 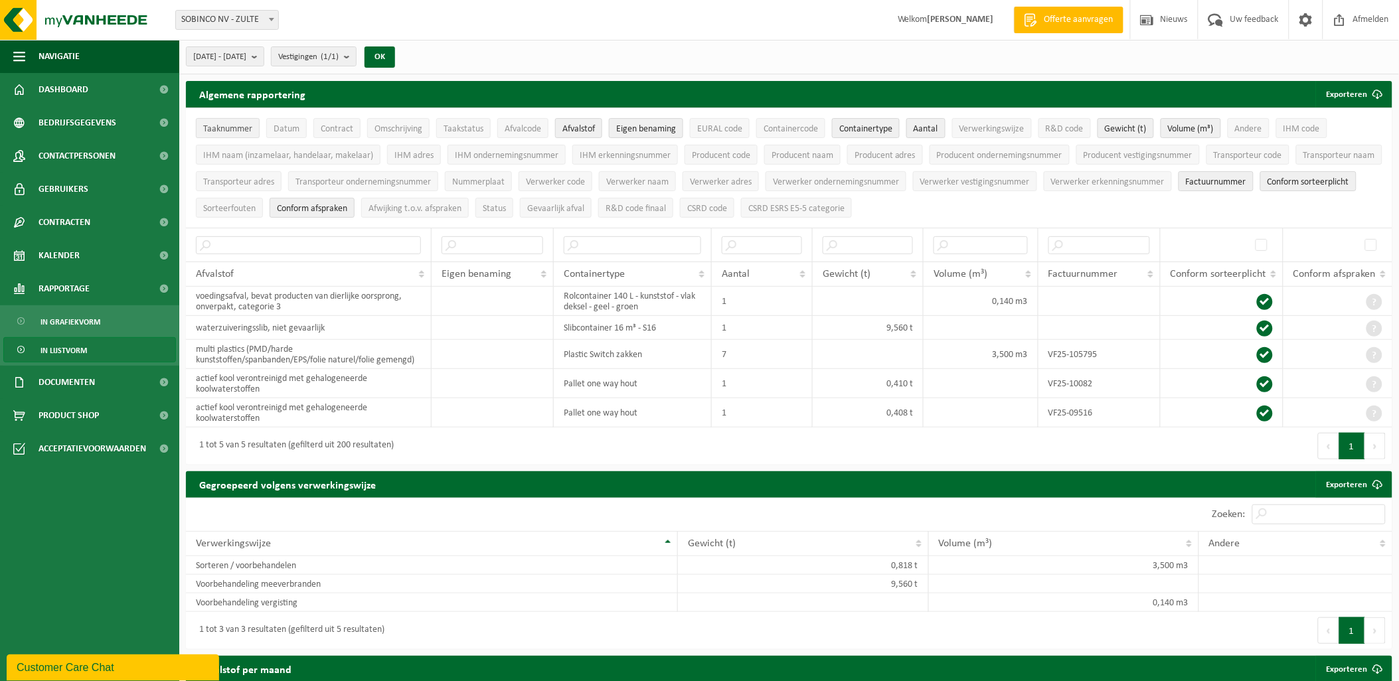 I want to click on button: AndereAndere: Activate to sort, so click(x=1248, y=128).